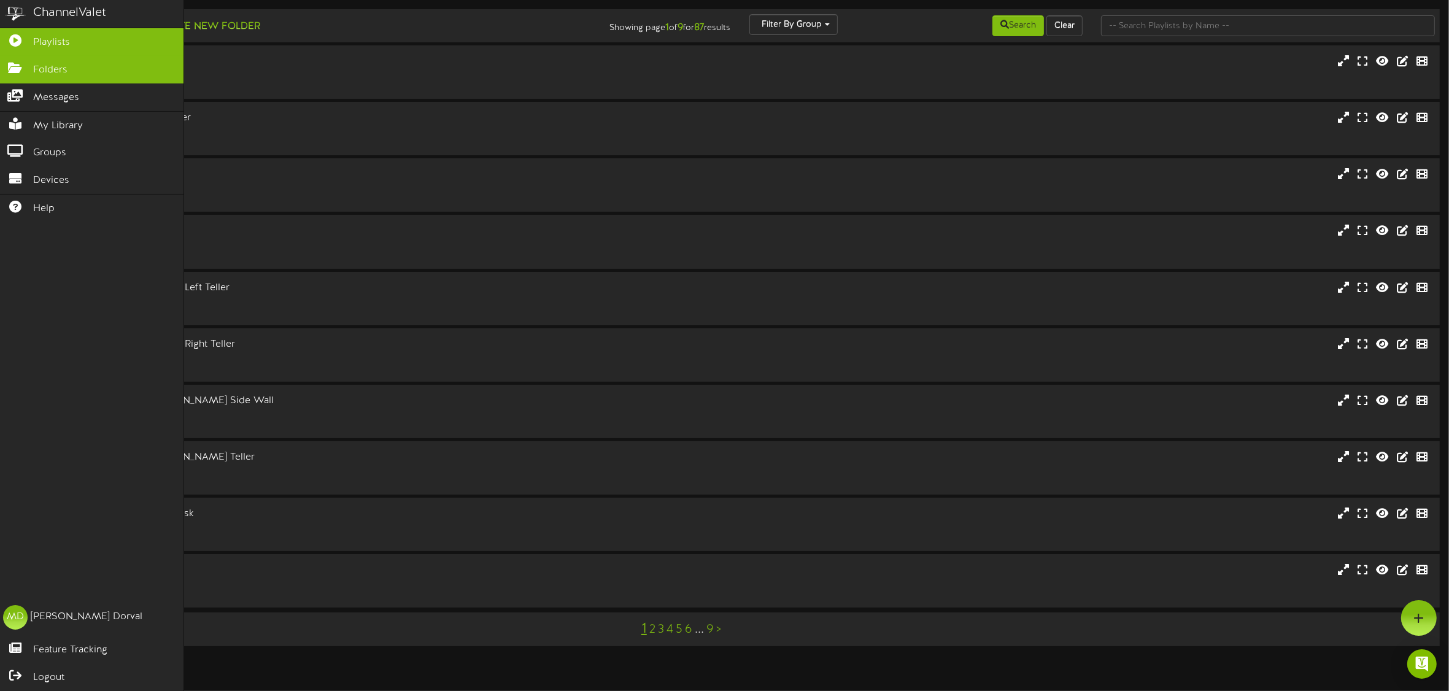 The image size is (1449, 691). What do you see at coordinates (653, 630) in the screenshot?
I see `a: 2` at bounding box center [653, 630].